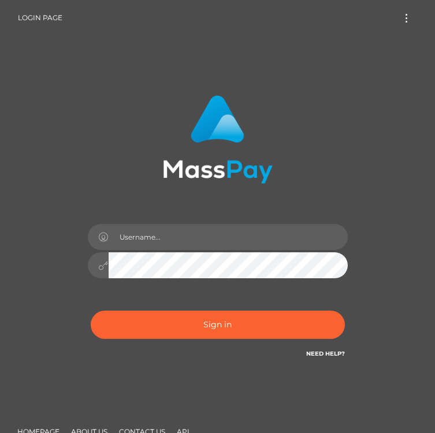 Image resolution: width=435 pixels, height=433 pixels. I want to click on a: Login Page, so click(40, 18).